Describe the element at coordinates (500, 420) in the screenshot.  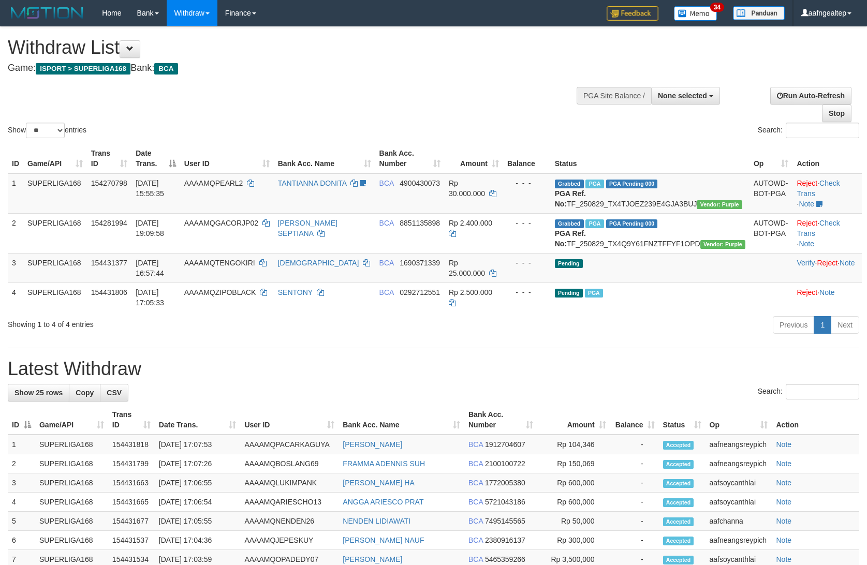
I see `th: Bank Acc. Number: activate to sort column ascending` at that location.